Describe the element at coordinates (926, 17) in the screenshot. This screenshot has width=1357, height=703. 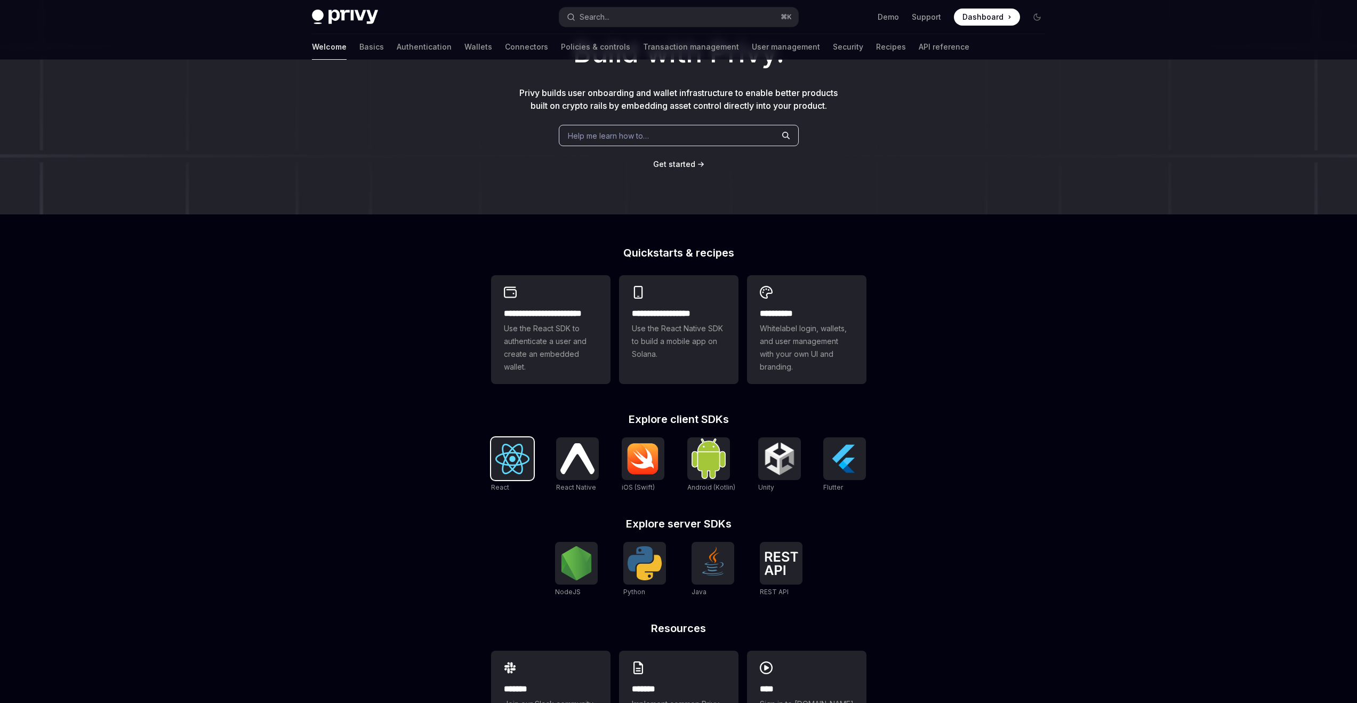
I see `a: Support` at that location.